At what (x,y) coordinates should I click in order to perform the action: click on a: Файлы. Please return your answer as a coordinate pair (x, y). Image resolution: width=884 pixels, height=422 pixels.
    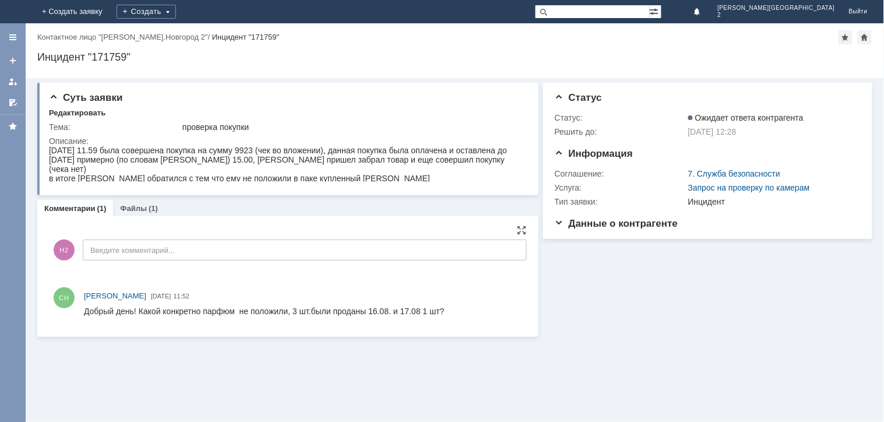
    Looking at the image, I should click on (134, 208).